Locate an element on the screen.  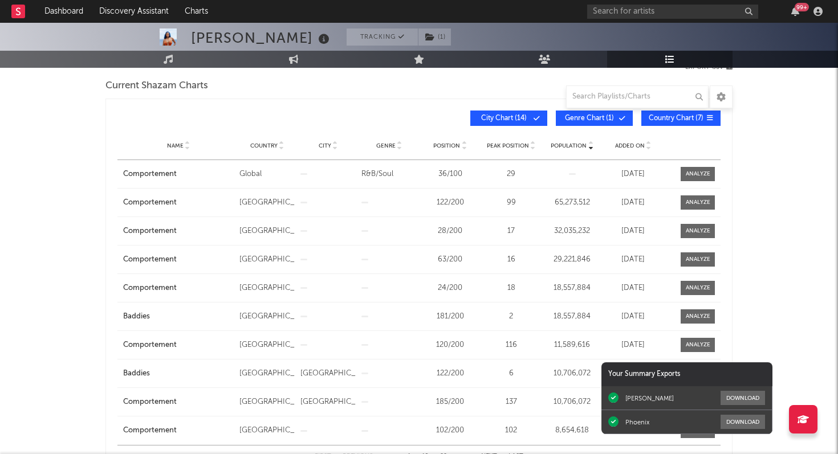
div: 17 is located at coordinates (511, 231).